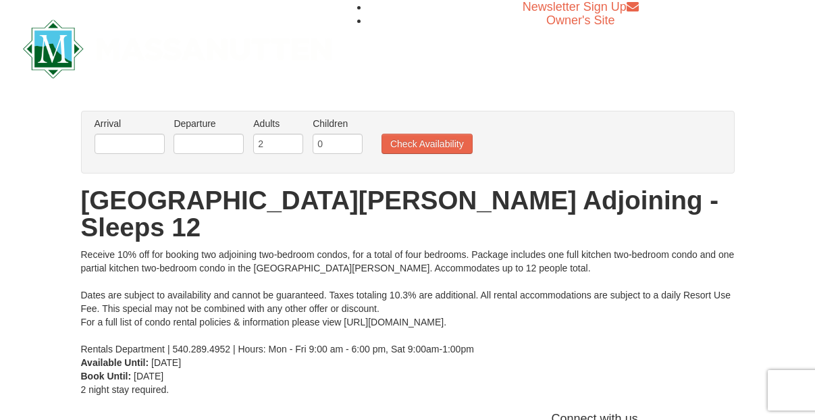 This screenshot has width=815, height=420. I want to click on button: Check Availability, so click(427, 144).